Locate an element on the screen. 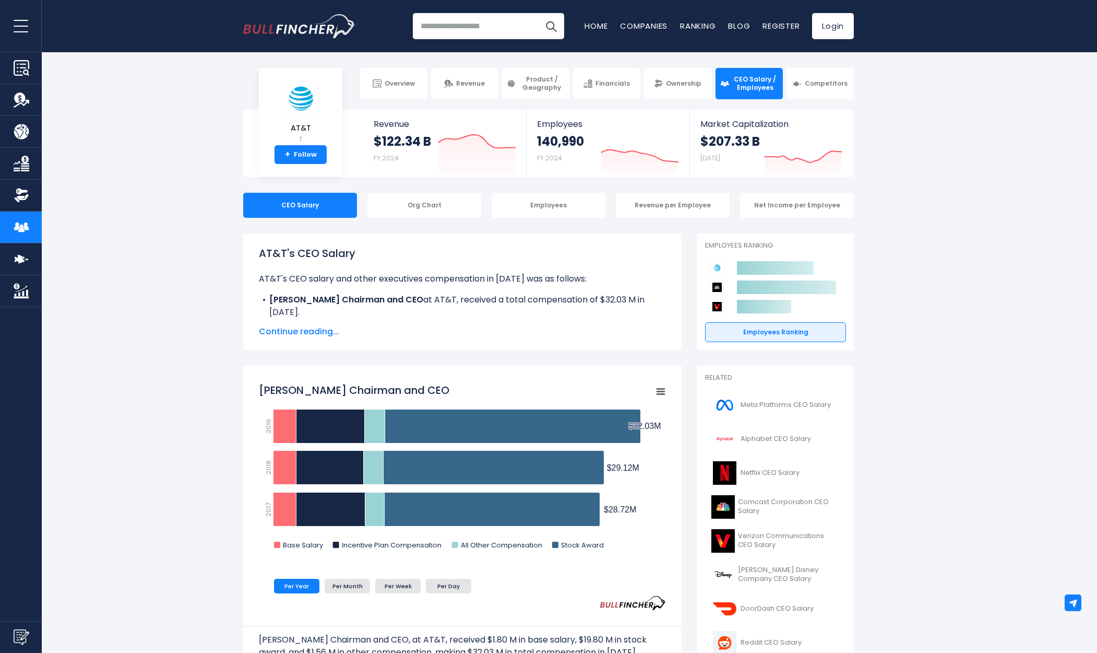 Image resolution: width=1097 pixels, height=653 pixels. button: Search is located at coordinates (551, 26).